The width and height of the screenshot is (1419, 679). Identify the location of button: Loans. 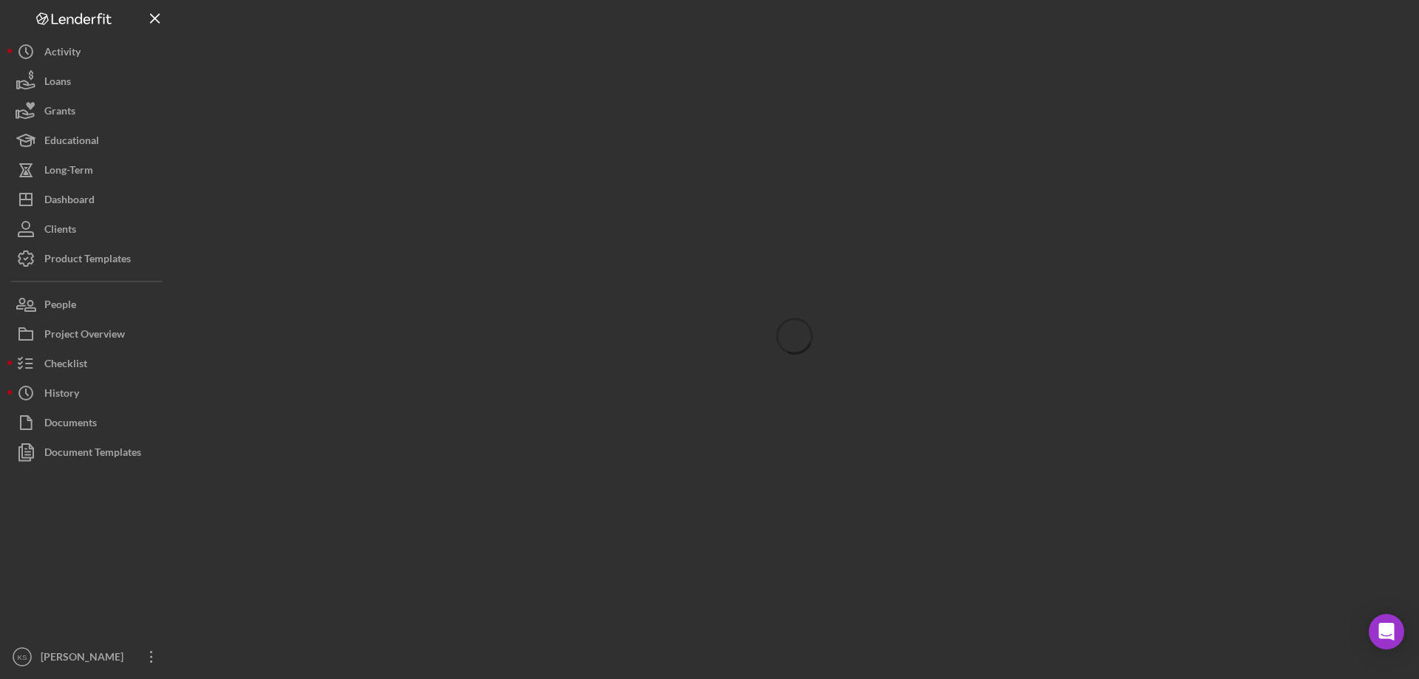
(89, 81).